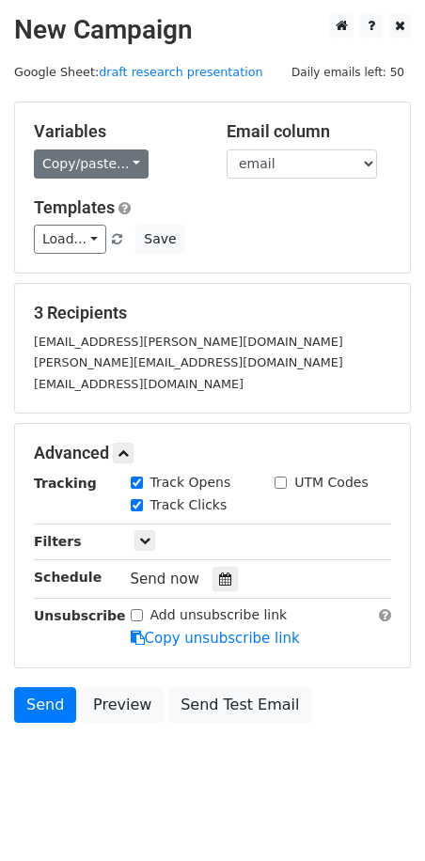 This screenshot has height=861, width=425. I want to click on strong: Unsubscribe, so click(80, 616).